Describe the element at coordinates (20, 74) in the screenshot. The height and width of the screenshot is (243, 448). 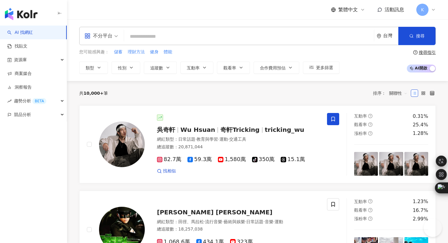
I see `a: 商案媒合` at that location.